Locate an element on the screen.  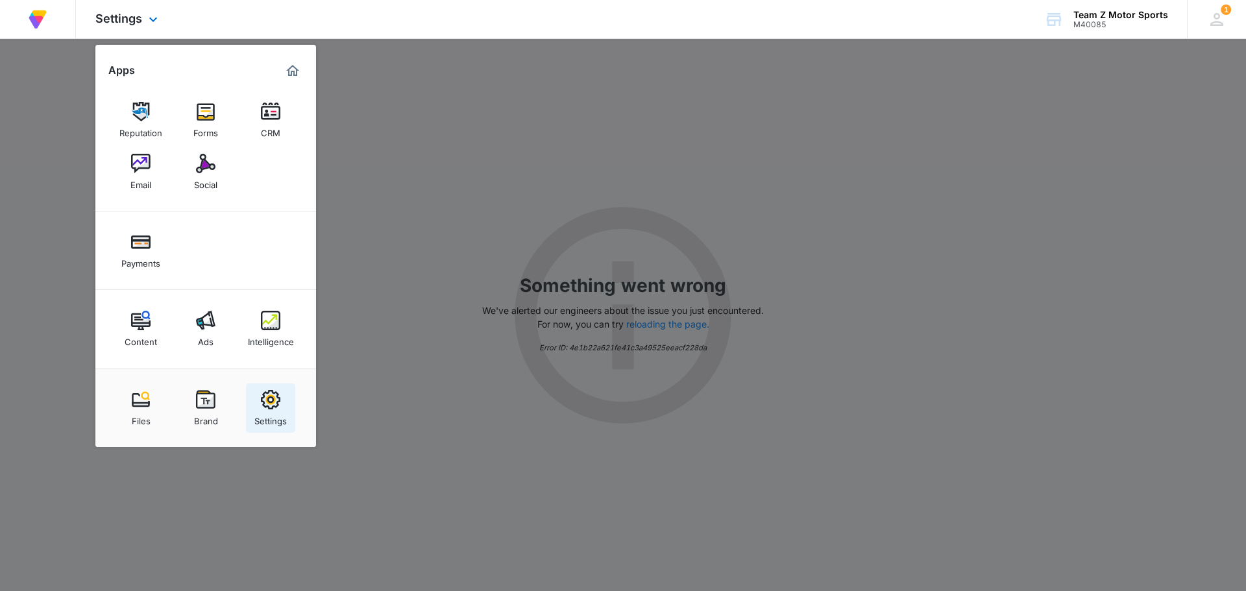
a: CRM is located at coordinates (271, 120).